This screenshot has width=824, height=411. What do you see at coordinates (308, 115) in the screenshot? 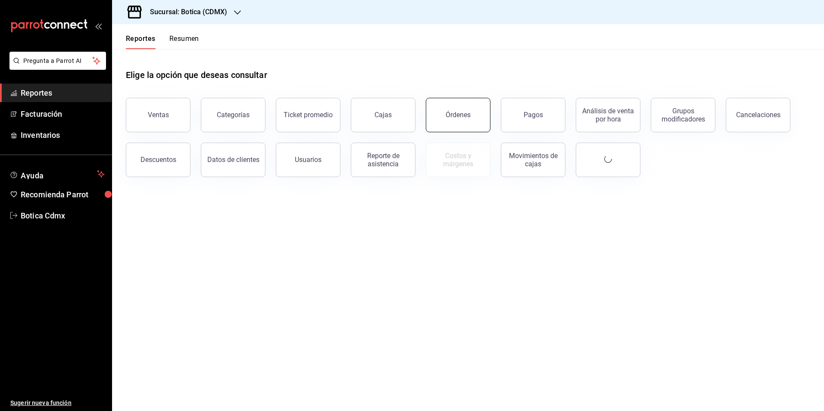
I see `button: Ticket promedio` at bounding box center [308, 115].